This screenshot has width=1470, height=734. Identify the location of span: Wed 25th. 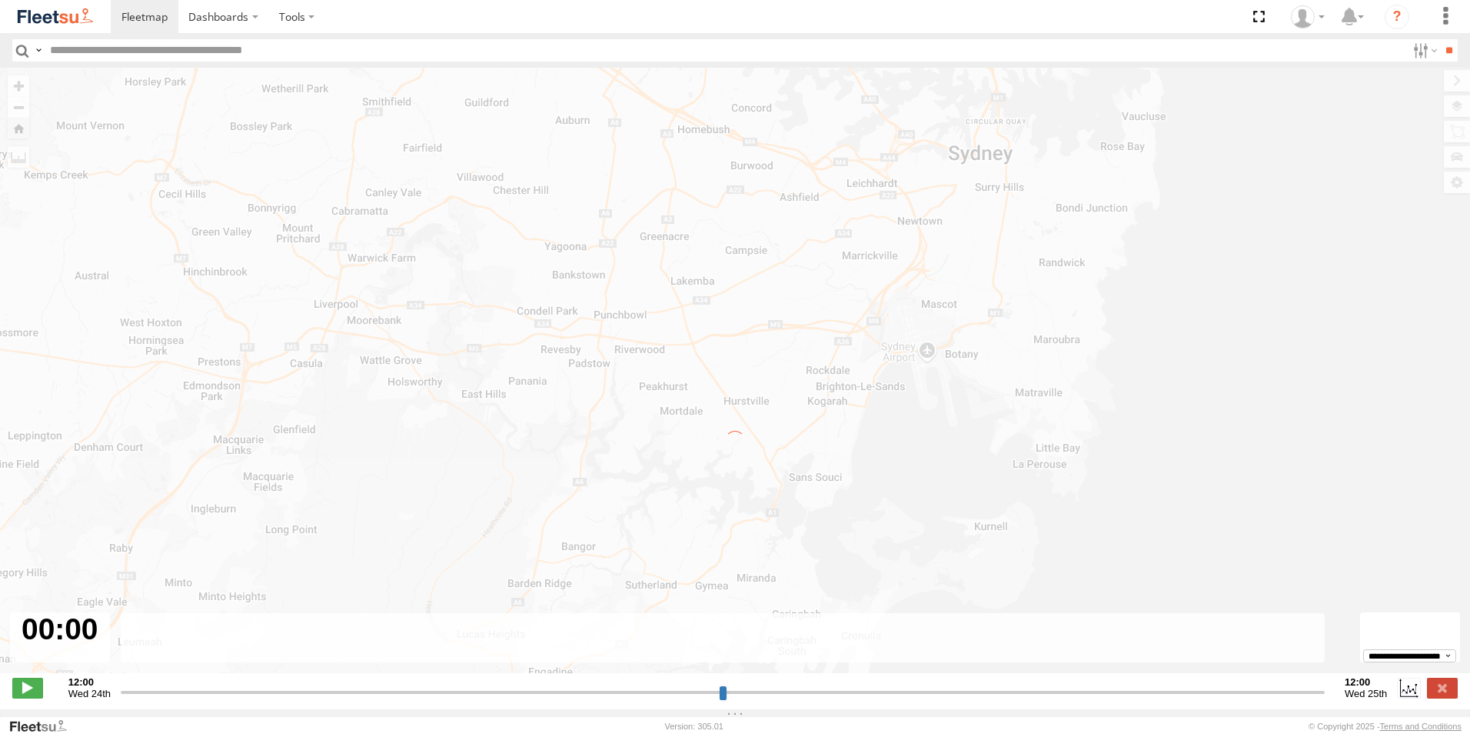
(1366, 693).